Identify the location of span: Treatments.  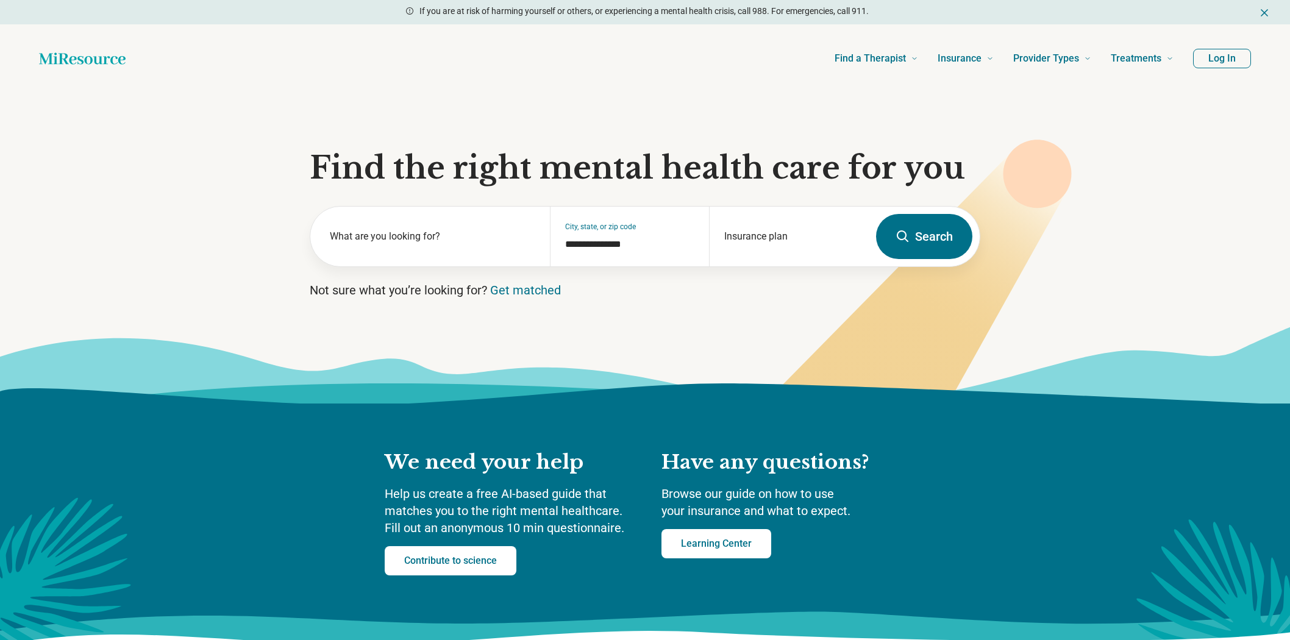
(1136, 59).